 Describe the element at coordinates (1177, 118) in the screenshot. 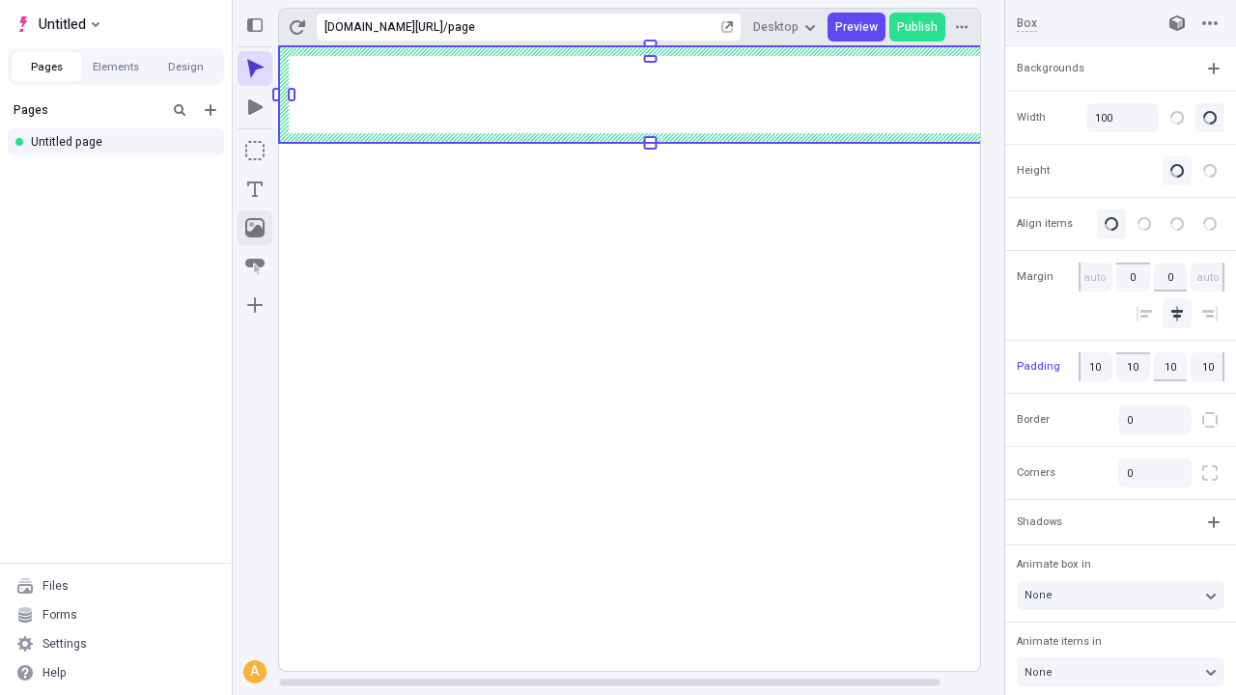

I see `button: Pixels` at that location.